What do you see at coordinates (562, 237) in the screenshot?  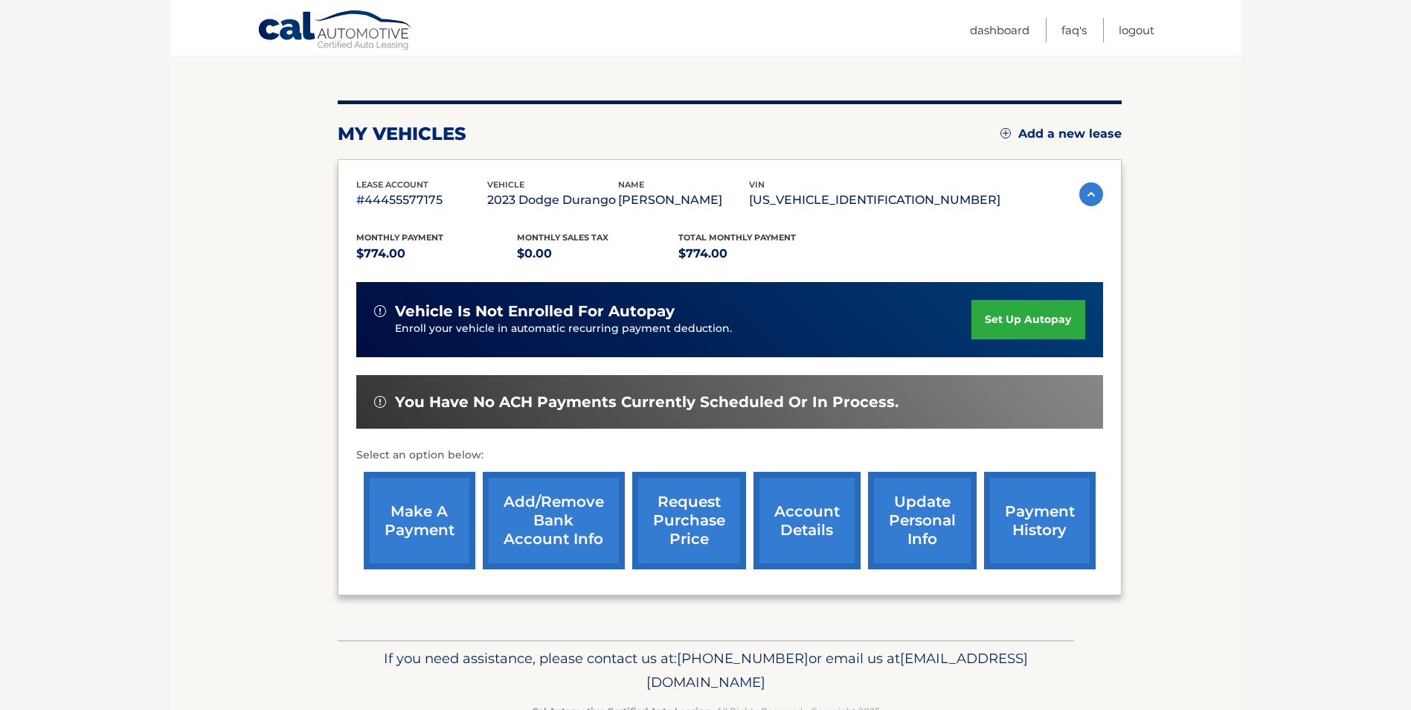 I see `span: Monthly sales Tax` at bounding box center [562, 237].